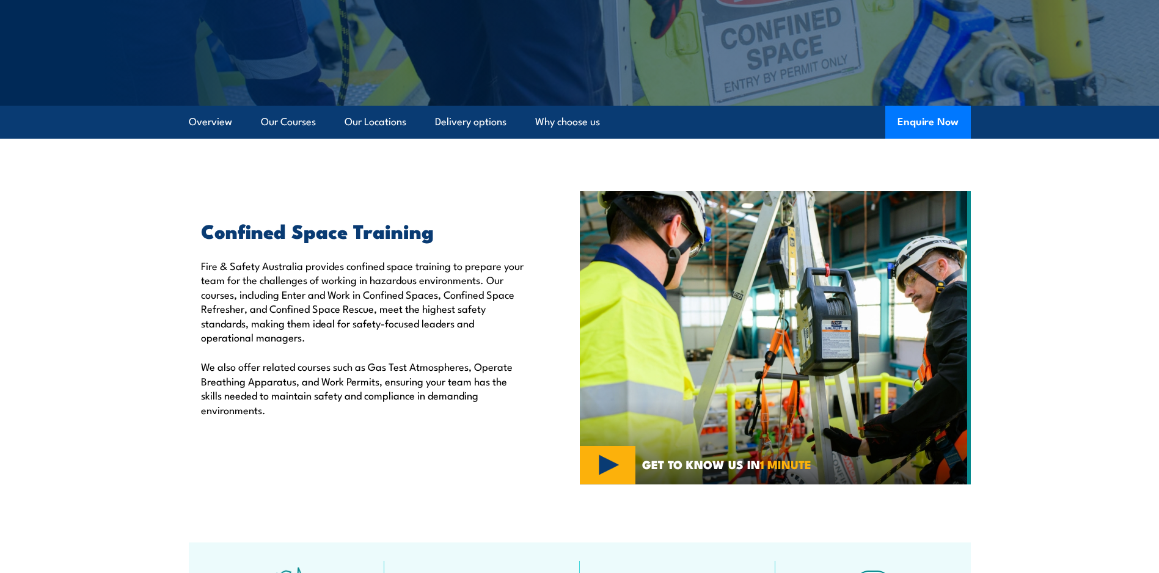 The image size is (1159, 573). Describe the element at coordinates (775, 338) in the screenshot. I see `img: Confined Space Courses Australia` at that location.